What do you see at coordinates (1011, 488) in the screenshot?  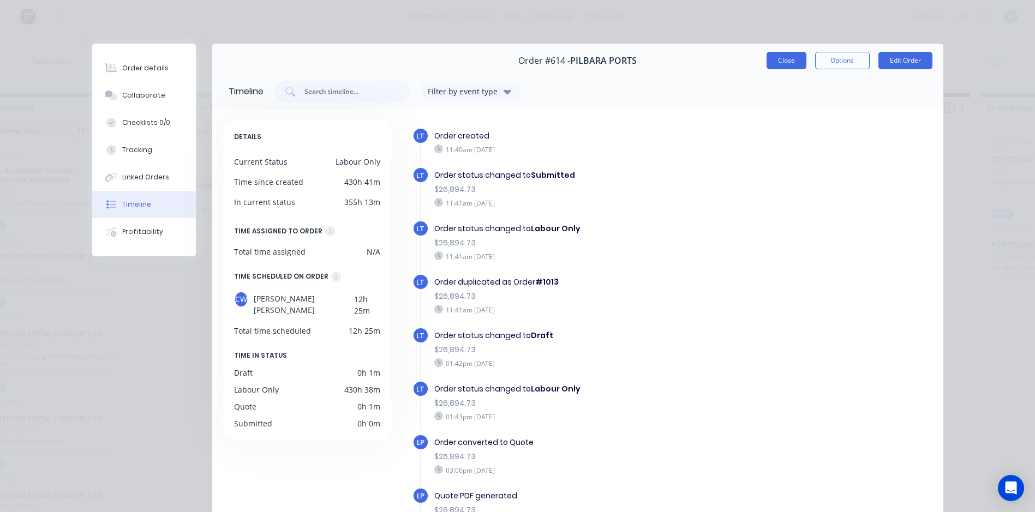 I see `div: Open Intercom Messenger` at bounding box center [1011, 488].